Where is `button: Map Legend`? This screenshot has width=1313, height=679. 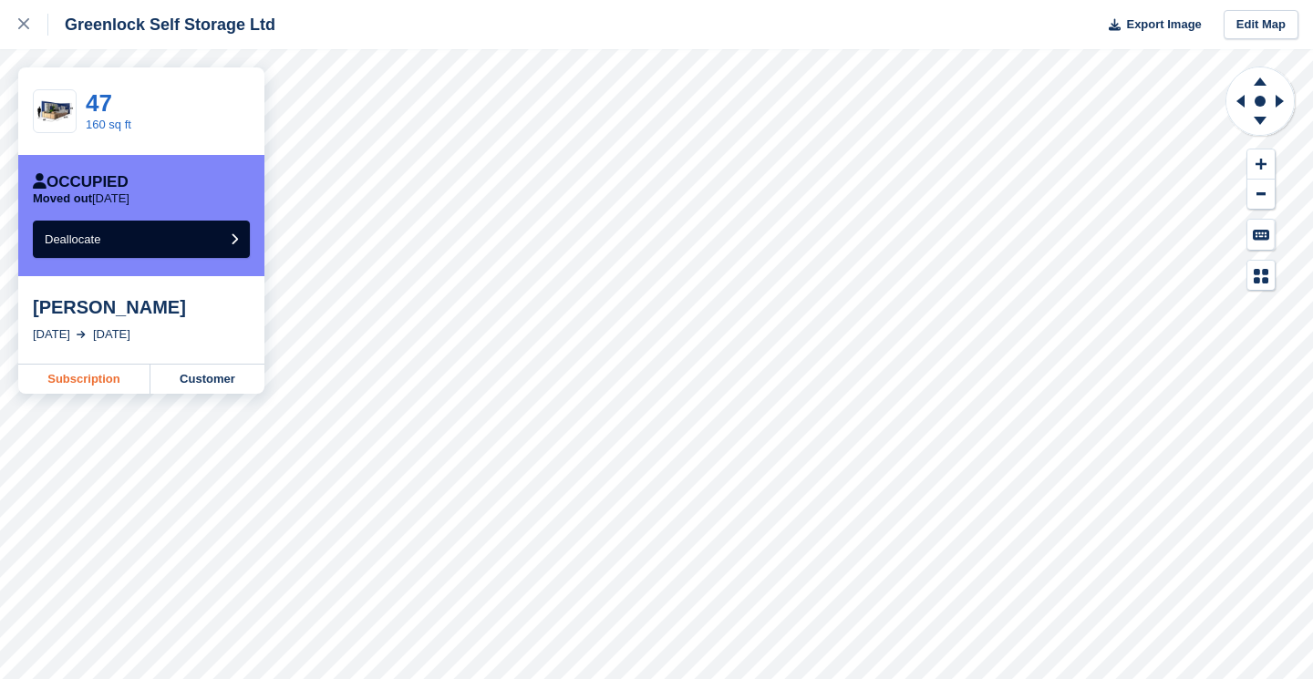
button: Map Legend is located at coordinates (1261, 275).